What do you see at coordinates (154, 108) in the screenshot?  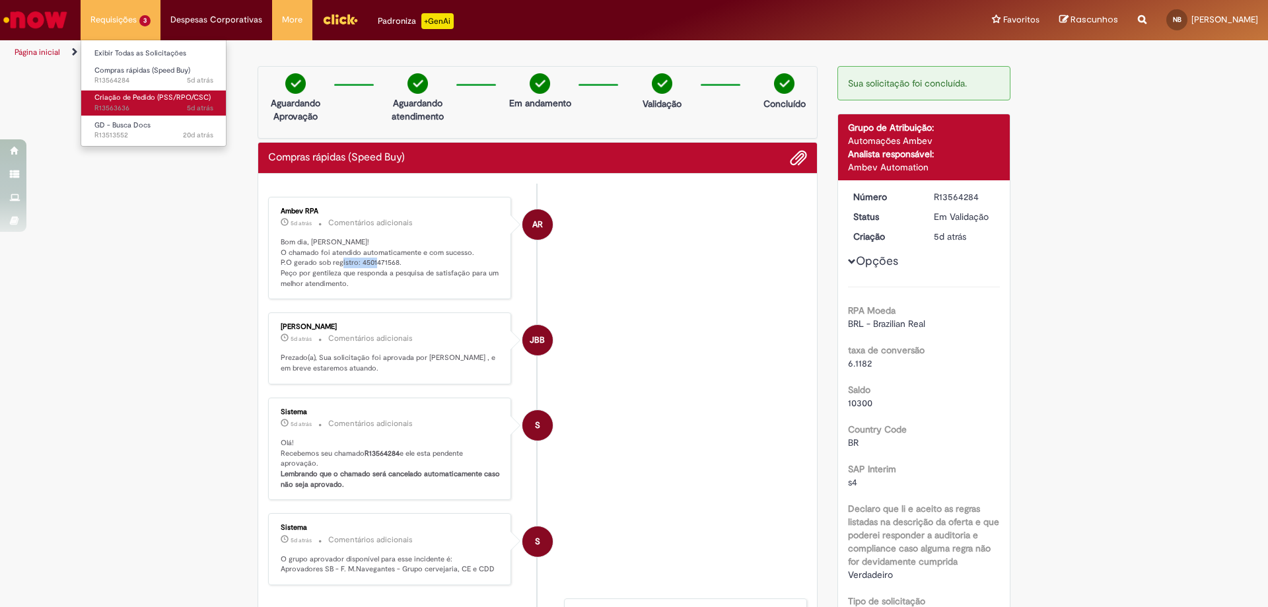 I see `span: R13563636` at bounding box center [154, 108].